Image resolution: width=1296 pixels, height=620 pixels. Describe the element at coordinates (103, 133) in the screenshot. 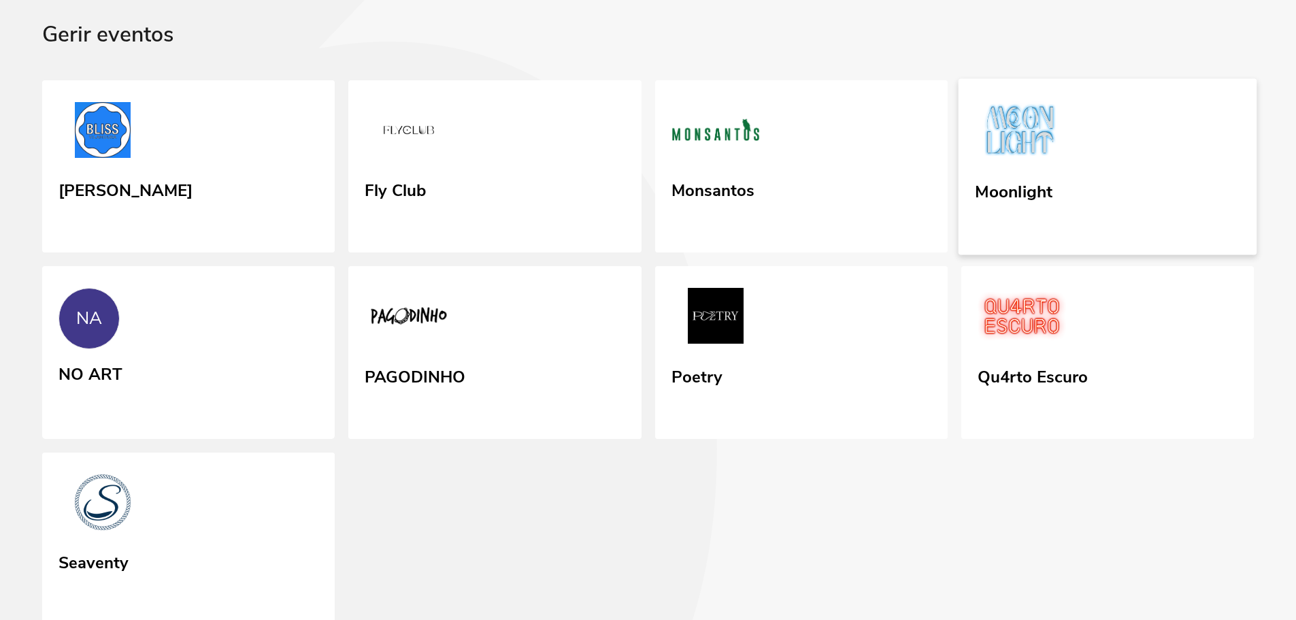

I see `img: BLISS Vilamoura` at that location.